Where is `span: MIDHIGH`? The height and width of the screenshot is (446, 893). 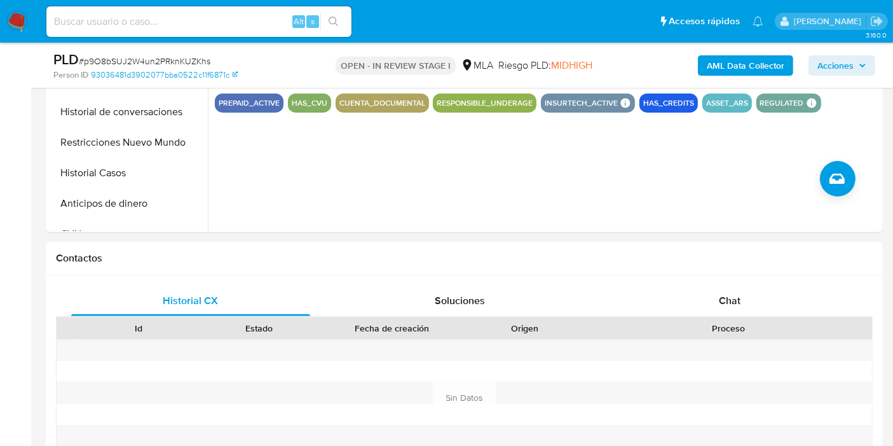
span: MIDHIGH is located at coordinates (572, 65).